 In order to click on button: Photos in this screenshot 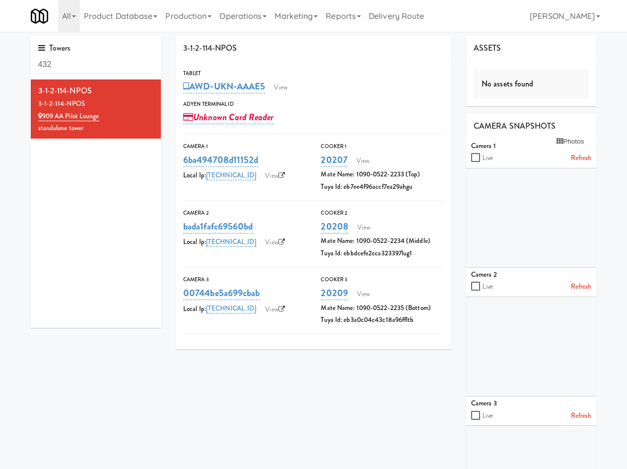, I will do `click(570, 142)`.